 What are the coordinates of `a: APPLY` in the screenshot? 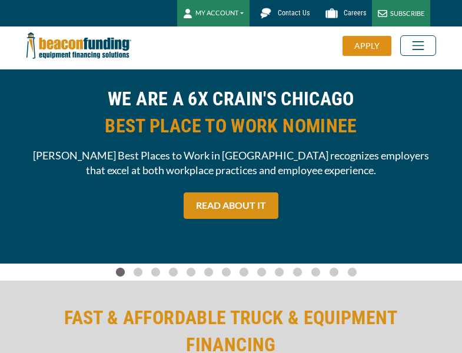 It's located at (372, 46).